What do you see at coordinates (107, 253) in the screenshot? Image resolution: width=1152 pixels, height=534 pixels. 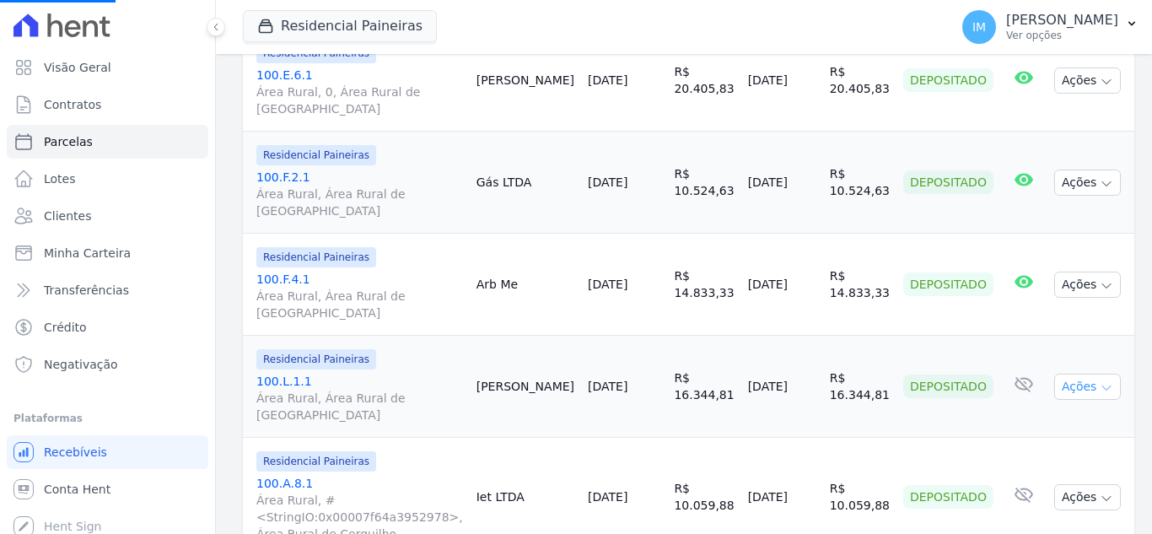 I see `a: Minha Carteira` at bounding box center [107, 253].